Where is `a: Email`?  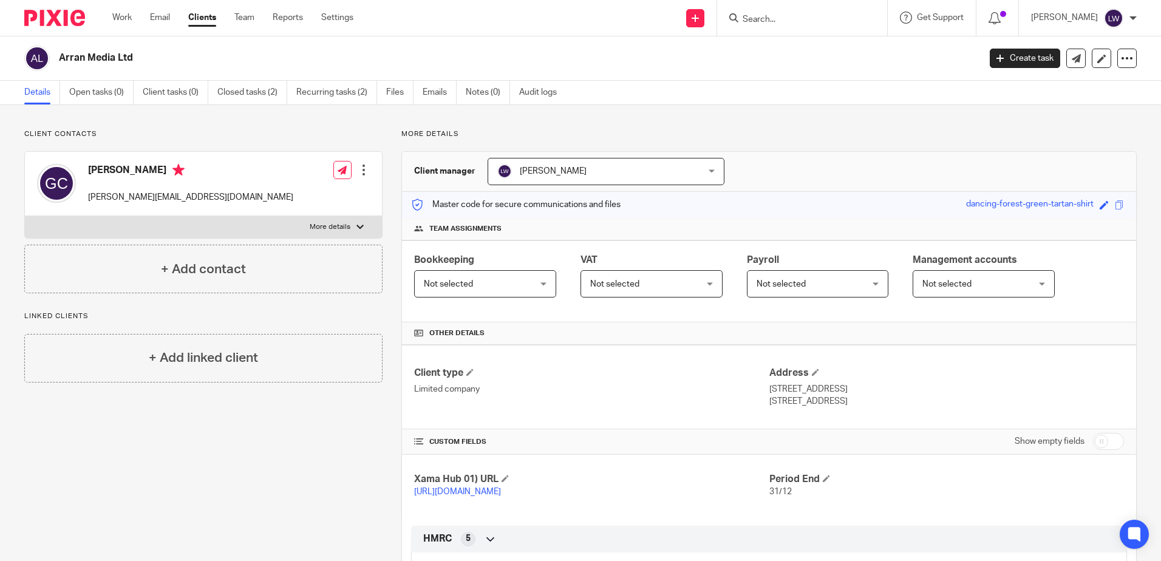 a: Email is located at coordinates (160, 18).